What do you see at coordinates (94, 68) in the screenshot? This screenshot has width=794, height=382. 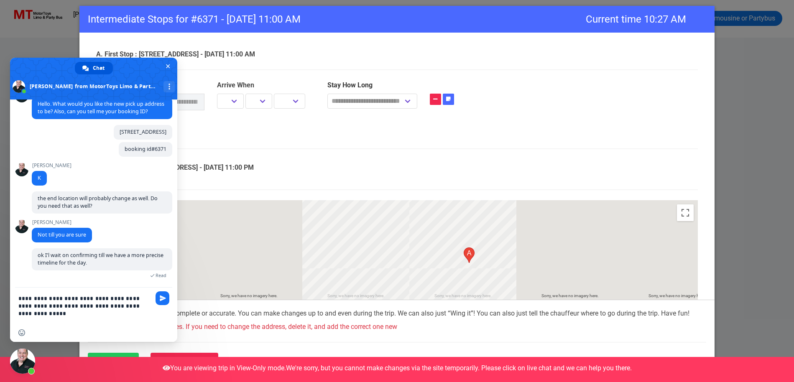 I see `a: Chat` at bounding box center [94, 68].